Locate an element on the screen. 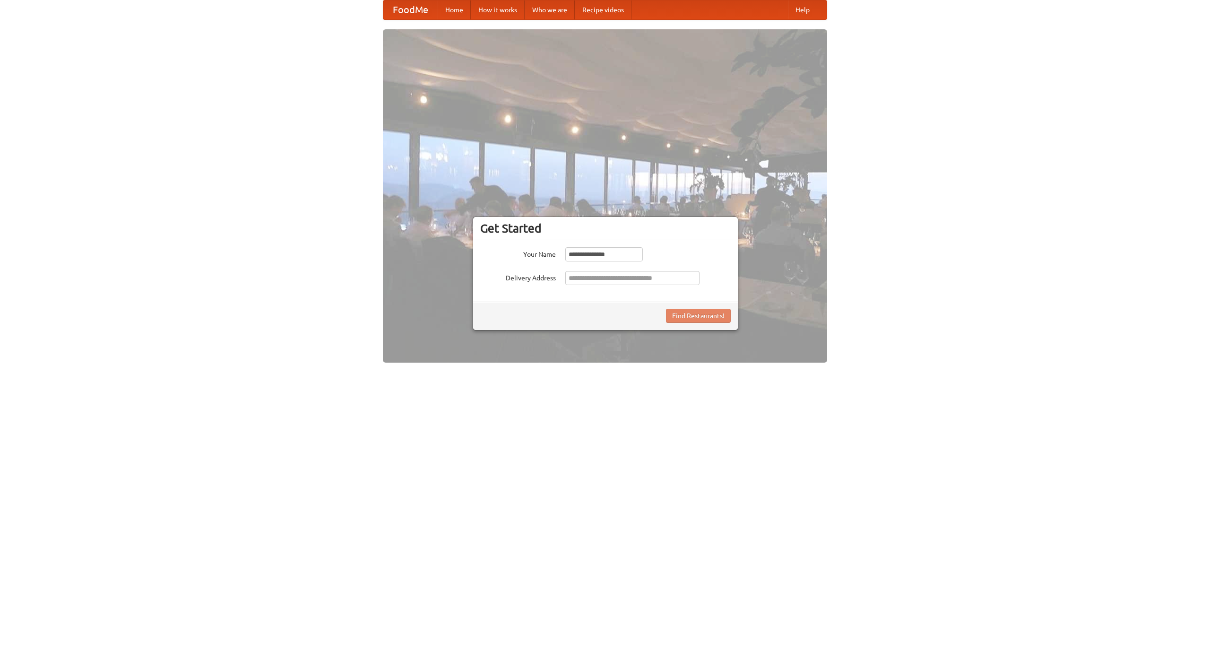 This screenshot has height=669, width=1210. button: Find Restaurants! is located at coordinates (698, 316).